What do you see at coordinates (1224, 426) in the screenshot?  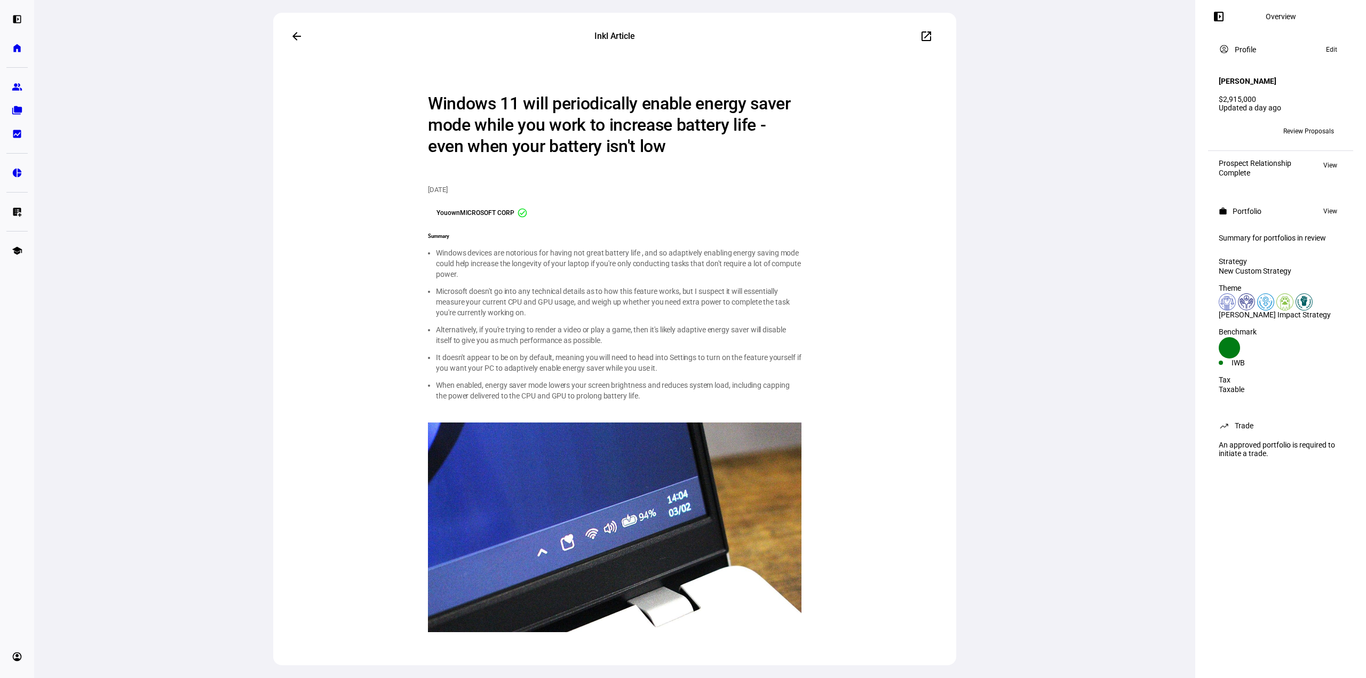 I see `mat-icon: trending_up` at bounding box center [1224, 426].